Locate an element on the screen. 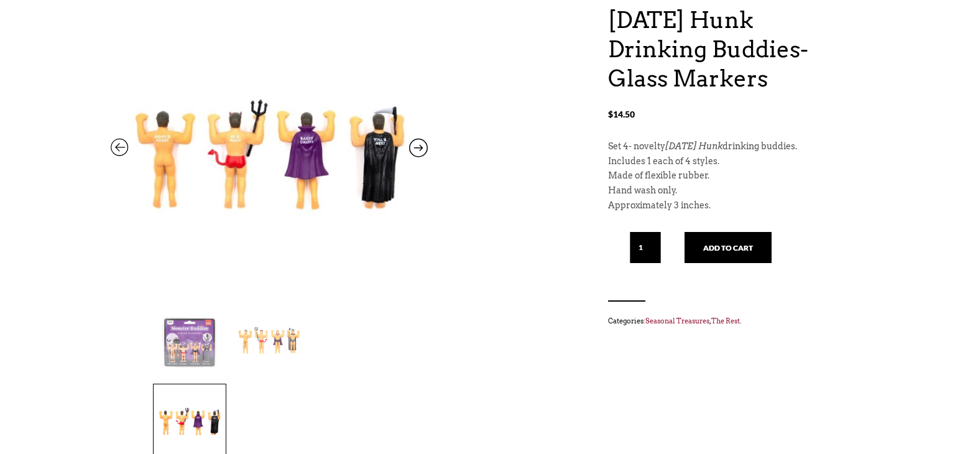  span: Categories: , . is located at coordinates (726, 321).